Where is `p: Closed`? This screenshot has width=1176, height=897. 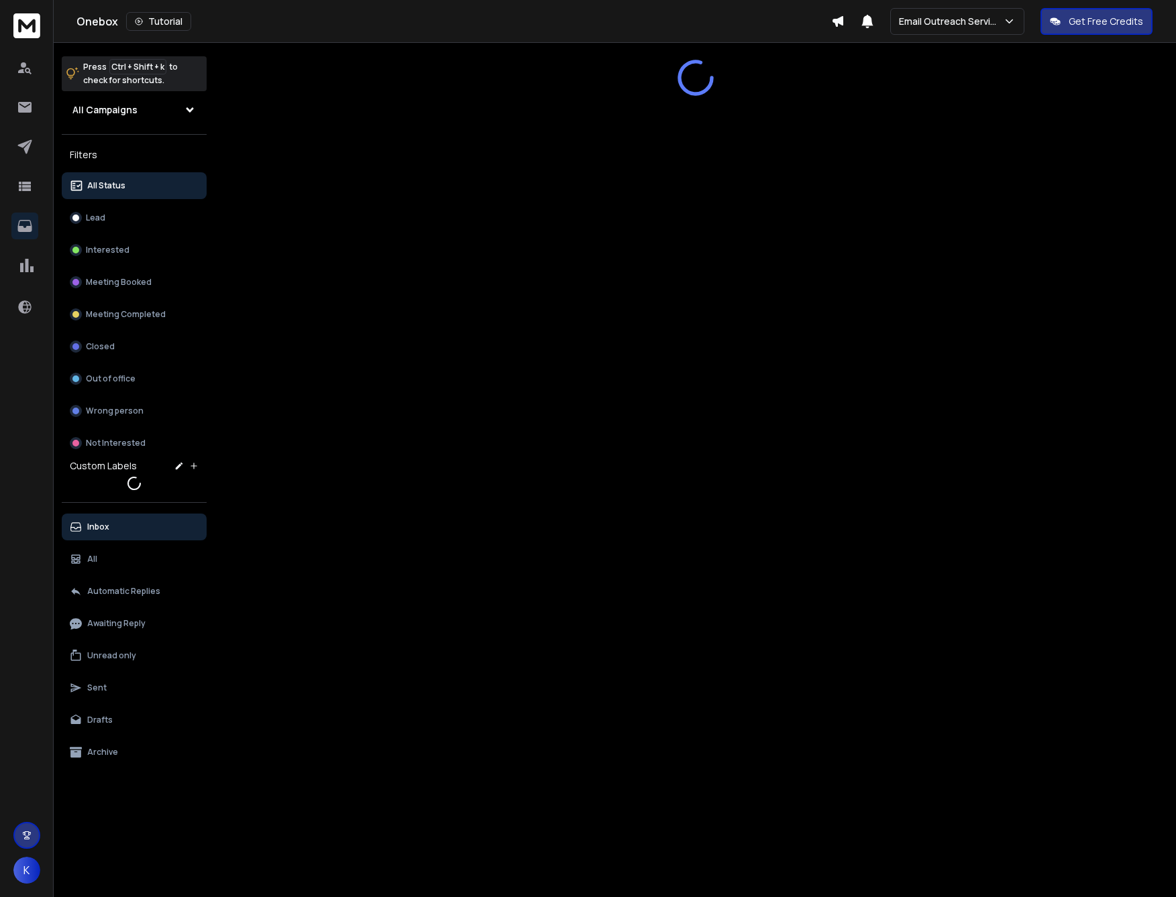 p: Closed is located at coordinates (100, 347).